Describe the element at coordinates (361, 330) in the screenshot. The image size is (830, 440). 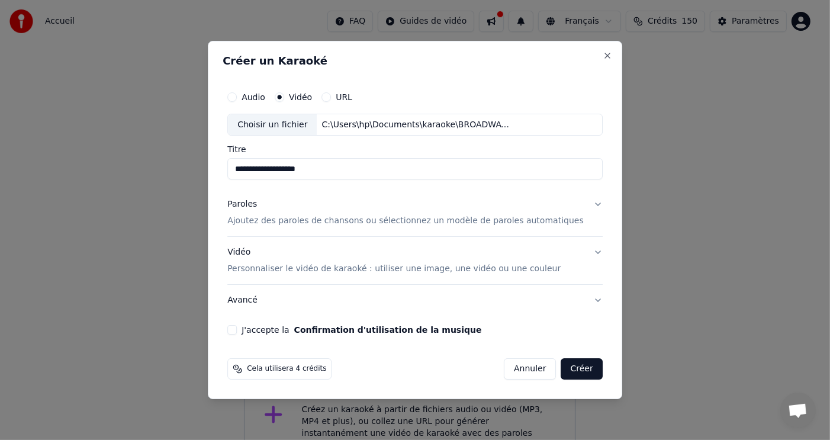
I see `label: J'accepte la` at that location.